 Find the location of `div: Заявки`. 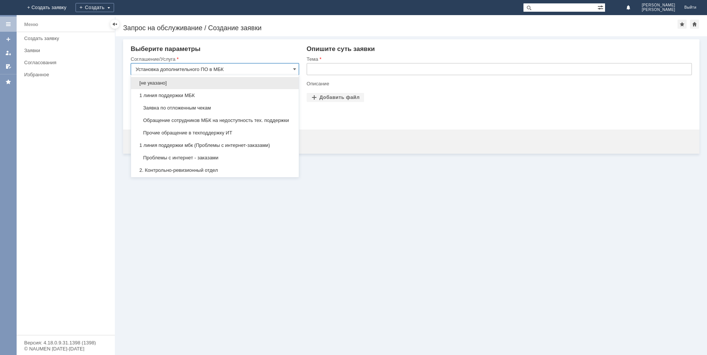

div: Заявки is located at coordinates (67, 50).